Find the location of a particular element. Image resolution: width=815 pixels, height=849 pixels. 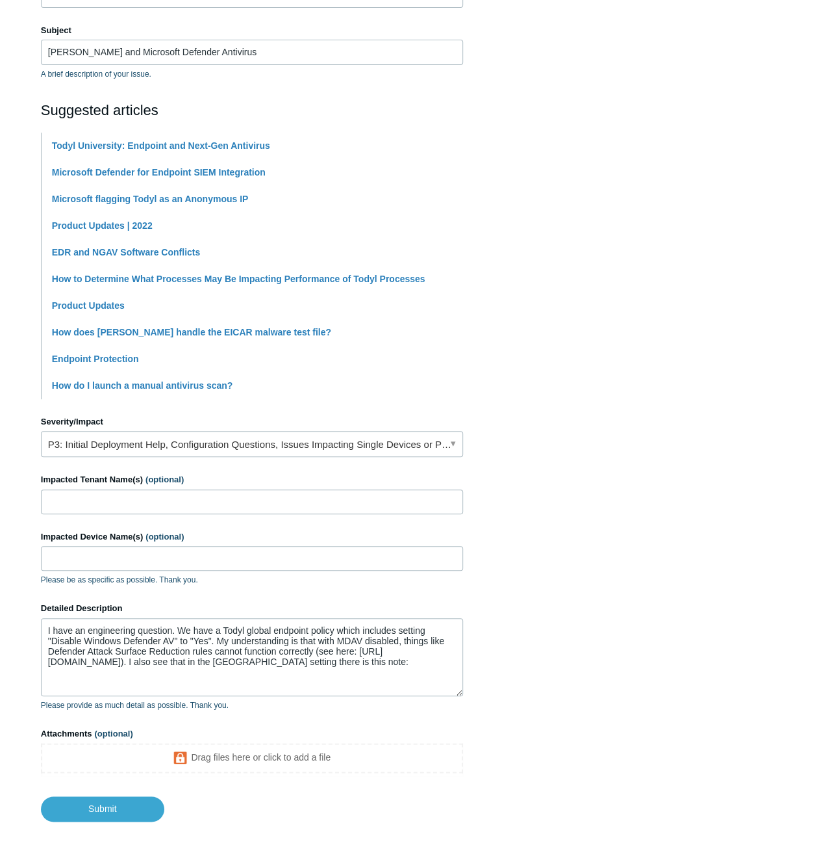

a: Microsoft flagging Todyl as an Anonymous IP is located at coordinates (150, 199).